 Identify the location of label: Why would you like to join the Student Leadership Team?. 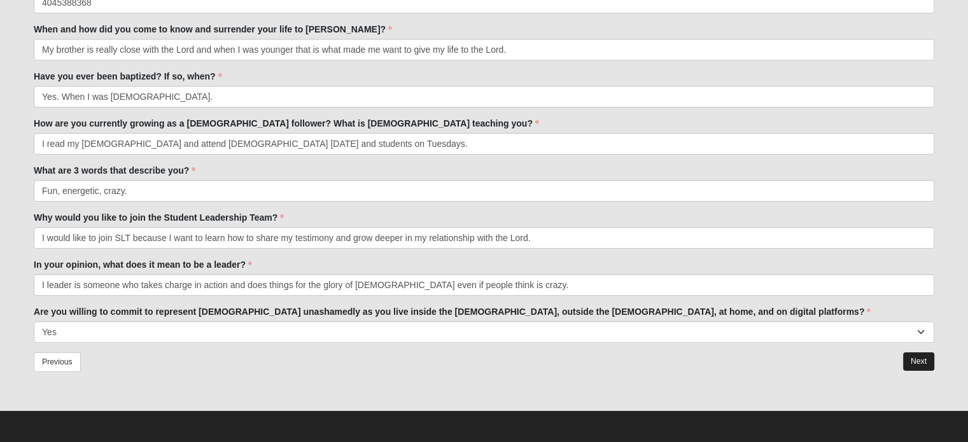
(159, 218).